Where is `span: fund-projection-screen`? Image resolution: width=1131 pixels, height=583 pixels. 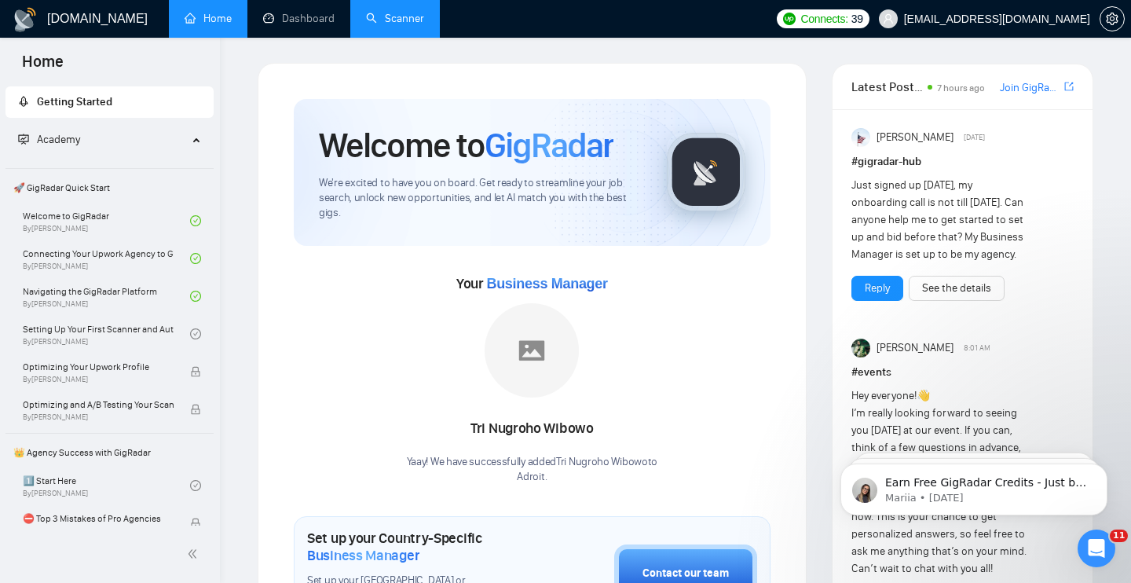
span: fund-projection-screen is located at coordinates (24, 139).